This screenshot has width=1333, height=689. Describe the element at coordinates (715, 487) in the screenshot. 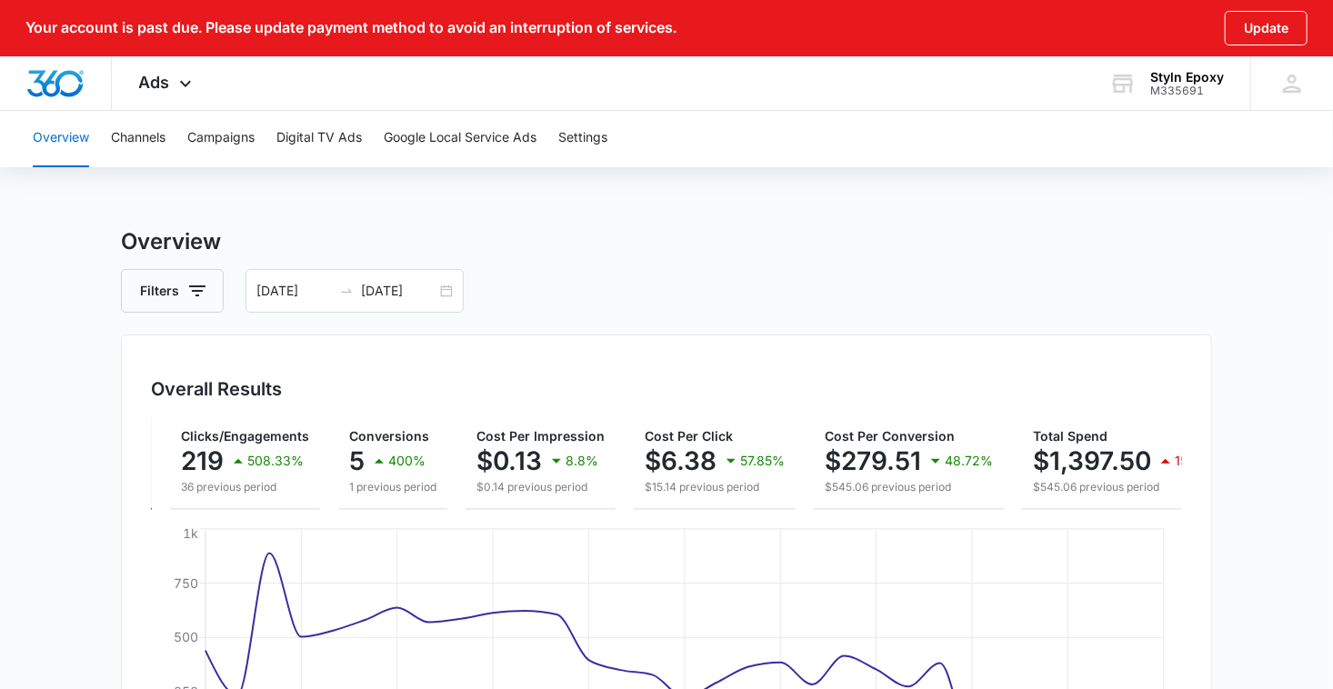

I see `p: $15.14 previous period` at that location.